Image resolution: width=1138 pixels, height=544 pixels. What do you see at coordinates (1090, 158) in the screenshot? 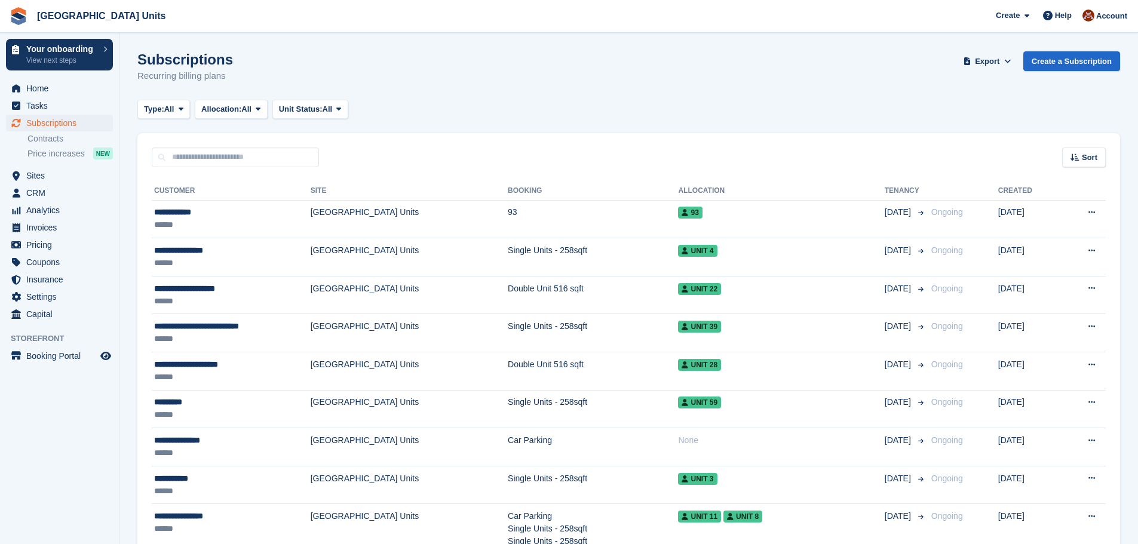
I see `span: Sort` at bounding box center [1090, 158].